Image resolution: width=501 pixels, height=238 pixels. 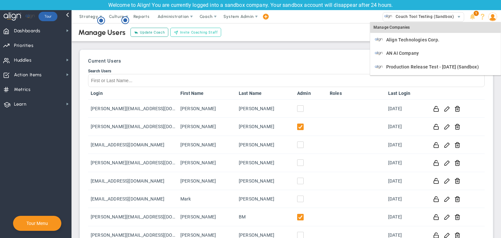 I want to click on span: Coach, so click(x=206, y=16).